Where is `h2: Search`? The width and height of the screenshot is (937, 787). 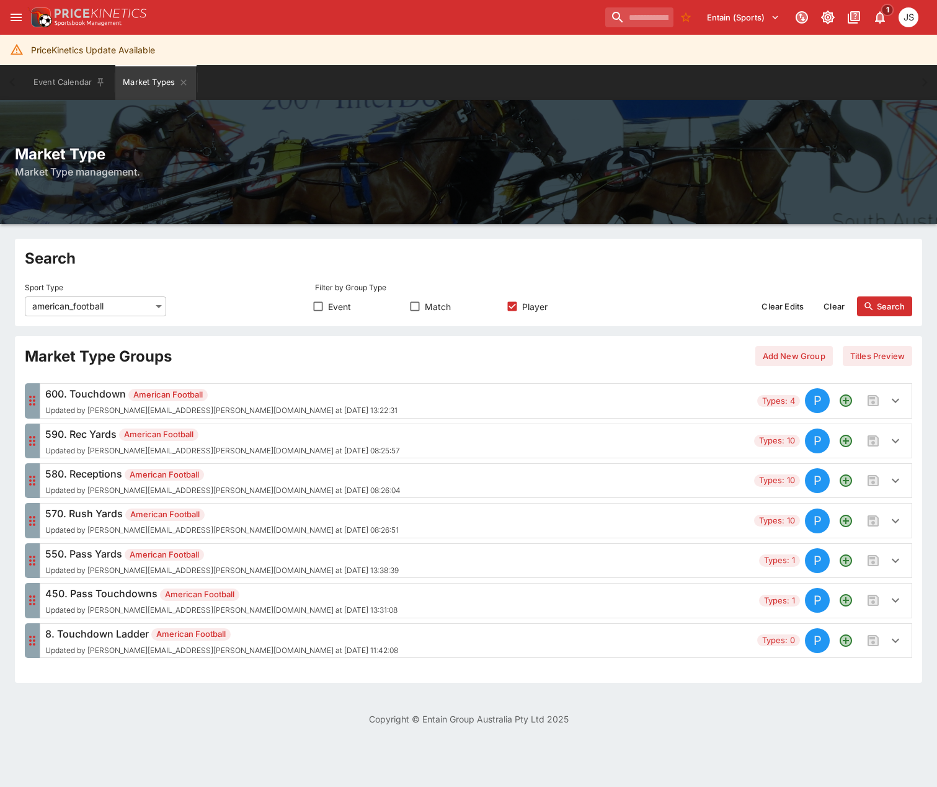
h2: Search is located at coordinates (468, 258).